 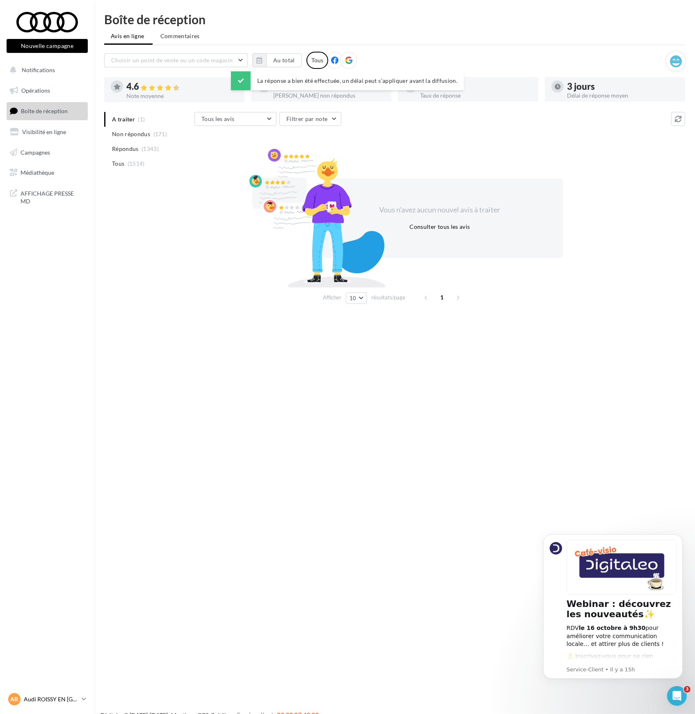 What do you see at coordinates (172, 60) in the screenshot?
I see `span: Choisir un point de vente ou un code magasin` at bounding box center [172, 60].